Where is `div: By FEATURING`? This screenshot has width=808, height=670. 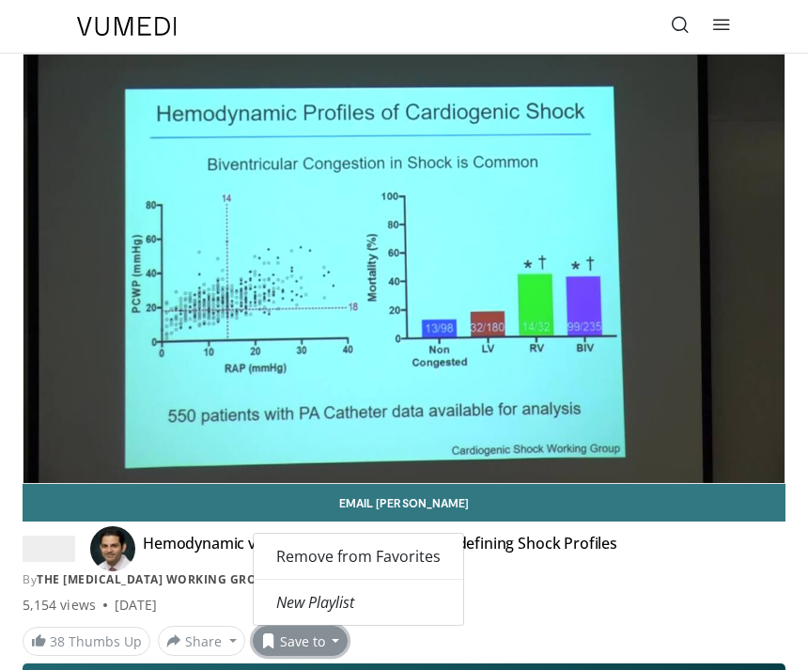
div: By FEATURING is located at coordinates (404, 579).